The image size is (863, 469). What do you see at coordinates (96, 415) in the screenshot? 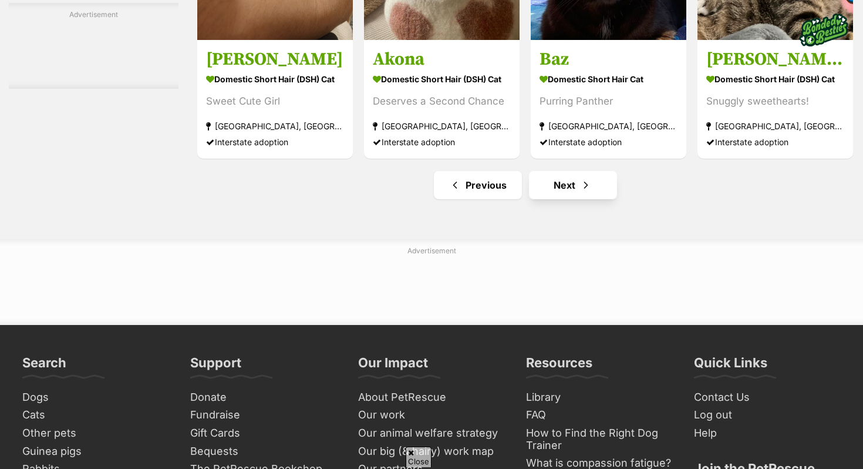
I see `a: Cats` at bounding box center [96, 415].